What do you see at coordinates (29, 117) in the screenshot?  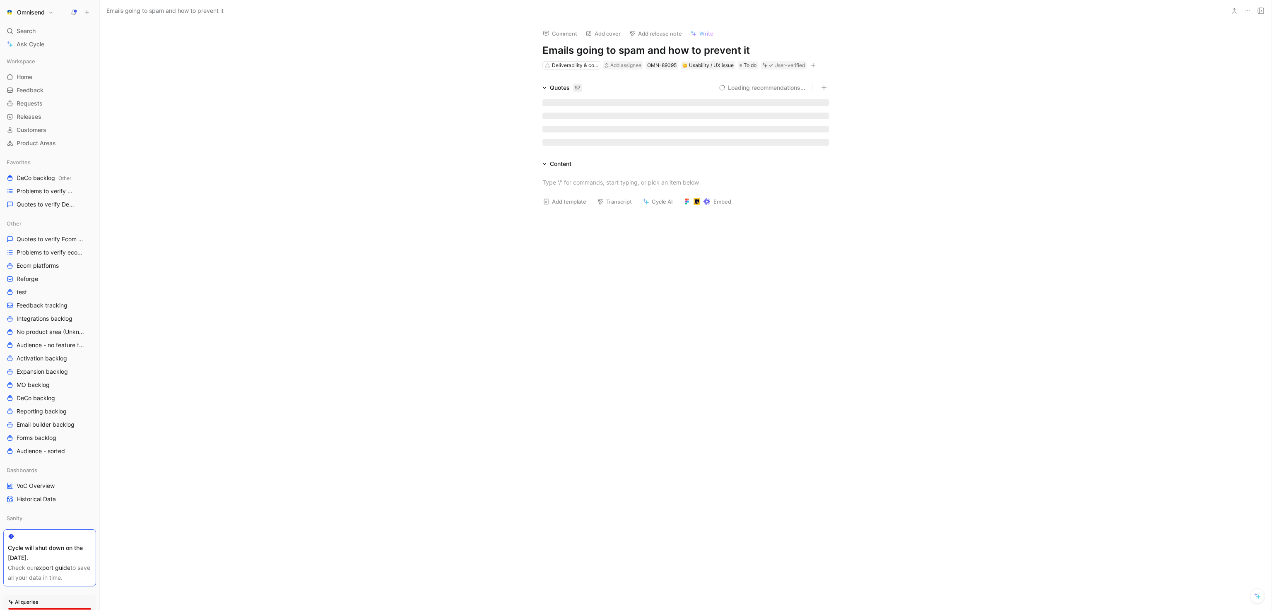 I see `span: Releases` at bounding box center [29, 117].